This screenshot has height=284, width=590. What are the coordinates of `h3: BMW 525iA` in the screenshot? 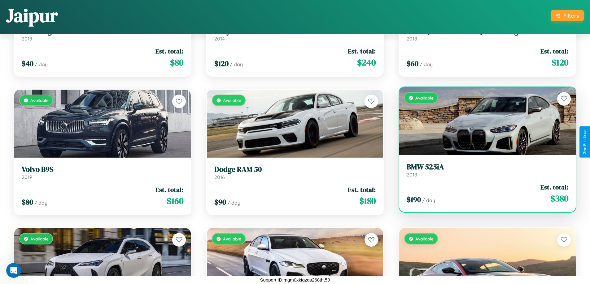 It's located at (487, 167).